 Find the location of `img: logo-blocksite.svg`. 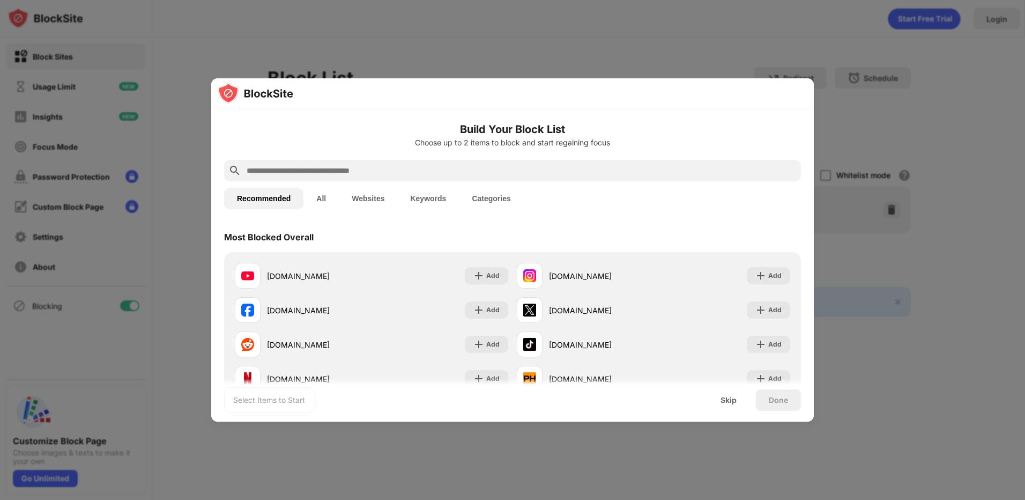

img: logo-blocksite.svg is located at coordinates (255, 93).